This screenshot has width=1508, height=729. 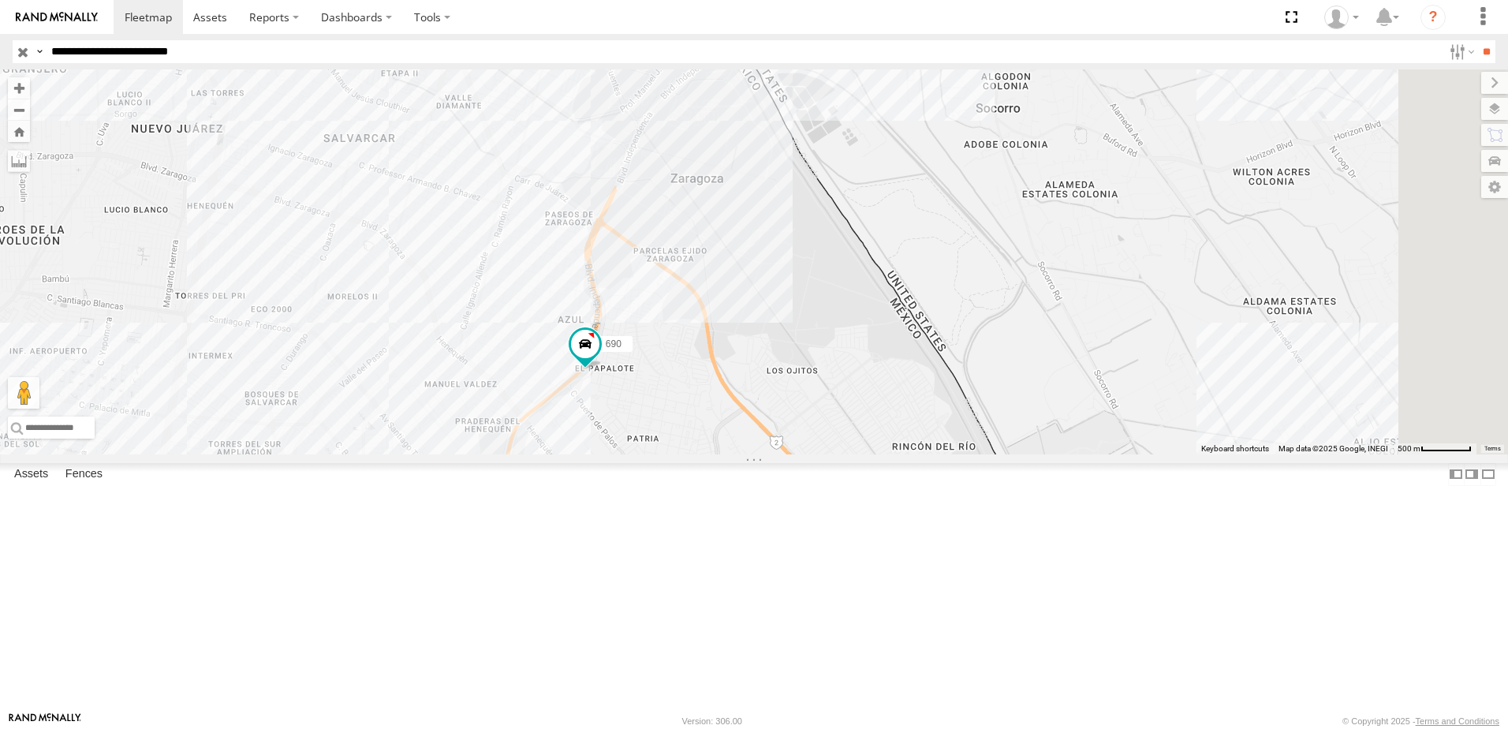 I want to click on div: omar hernandez, so click(x=1342, y=17).